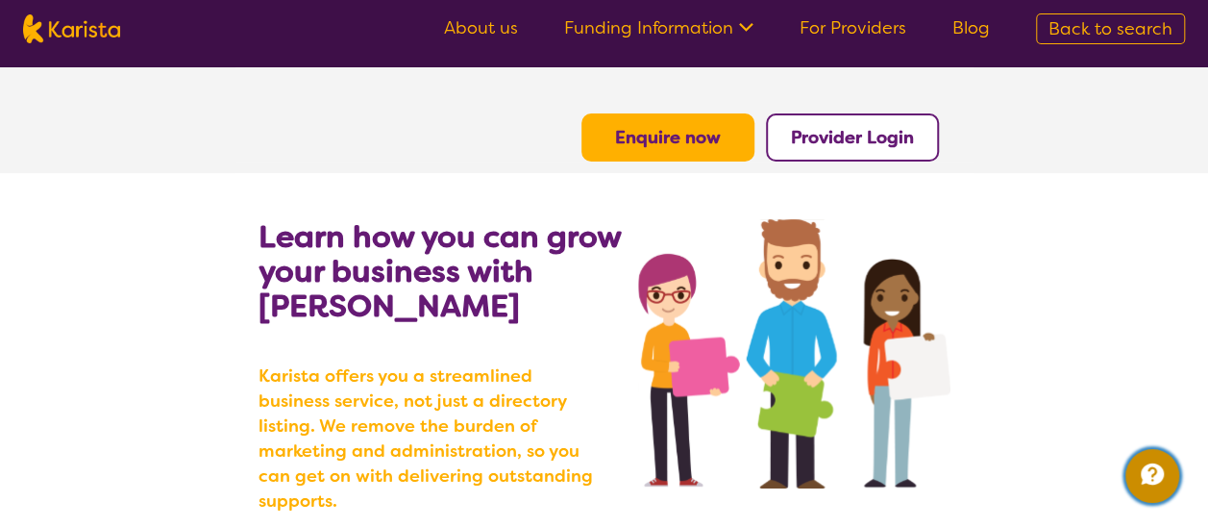  I want to click on a: Blog, so click(970, 28).